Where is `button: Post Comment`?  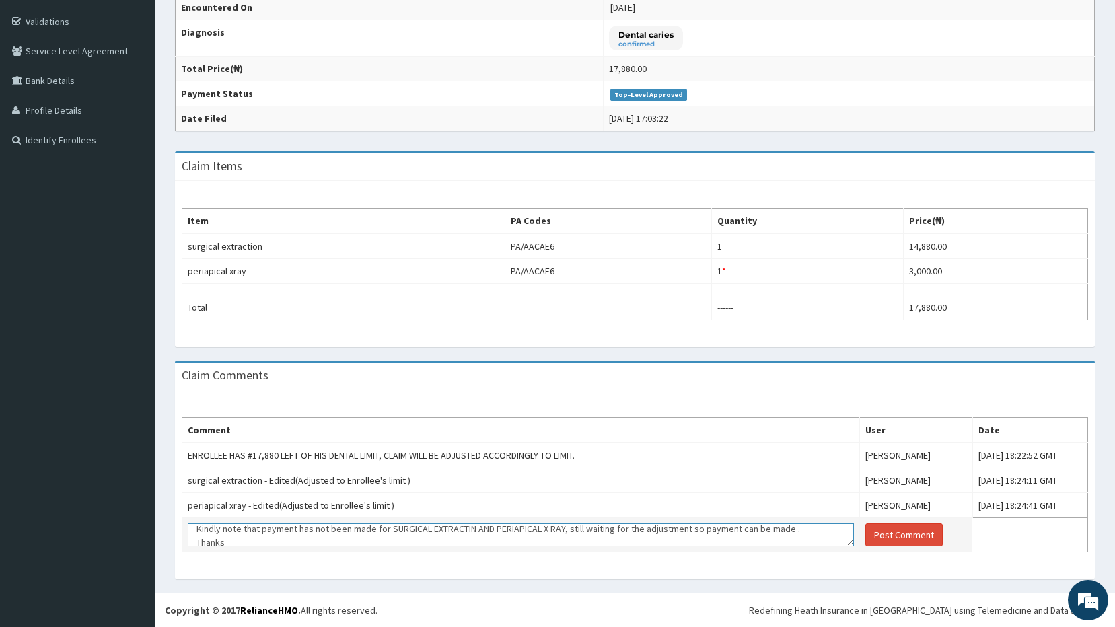 button: Post Comment is located at coordinates (904, 535).